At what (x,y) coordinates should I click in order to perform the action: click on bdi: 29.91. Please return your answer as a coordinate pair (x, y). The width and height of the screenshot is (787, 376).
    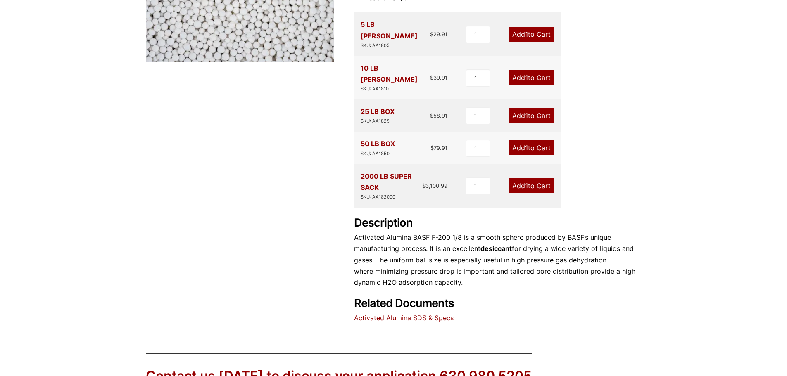
    Looking at the image, I should click on (439, 34).